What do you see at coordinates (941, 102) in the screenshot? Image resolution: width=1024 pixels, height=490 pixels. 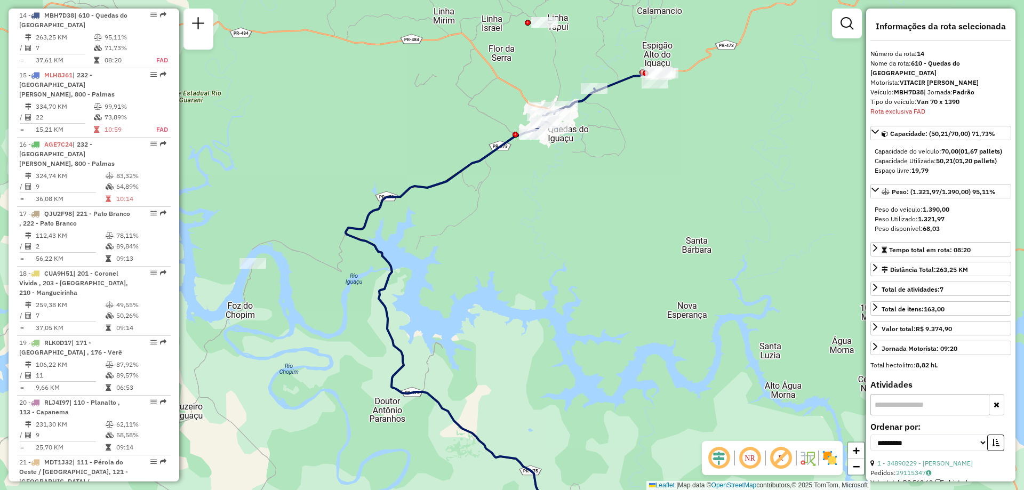 I see `div: Tipo do veículo:` at bounding box center [941, 102].